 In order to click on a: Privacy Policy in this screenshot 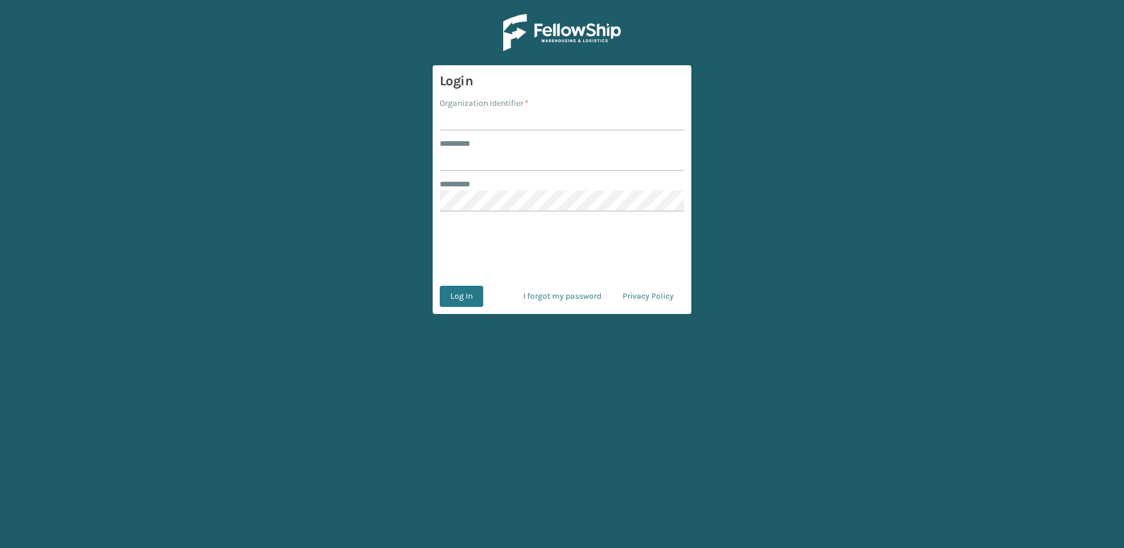, I will do `click(648, 296)`.